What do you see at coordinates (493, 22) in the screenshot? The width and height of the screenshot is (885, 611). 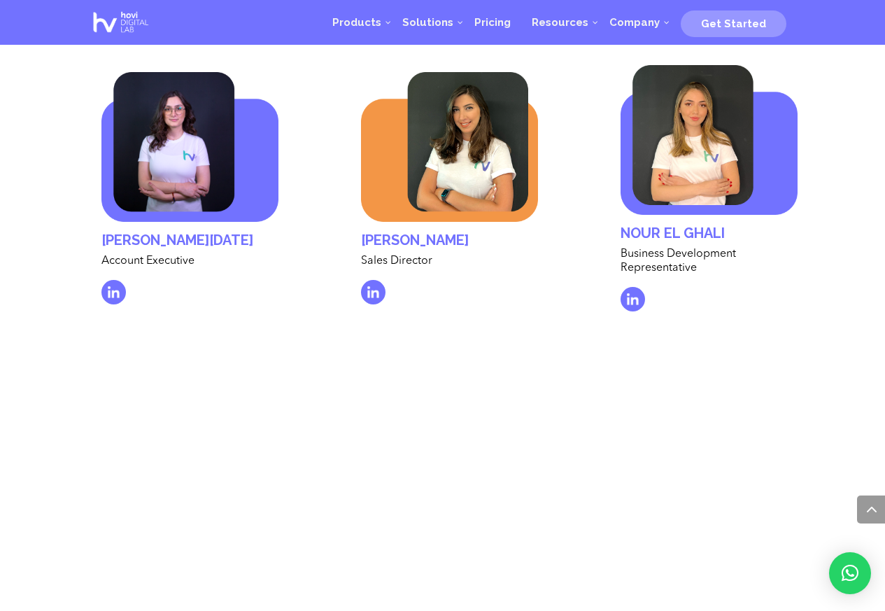 I see `a: Pricing` at bounding box center [493, 22].